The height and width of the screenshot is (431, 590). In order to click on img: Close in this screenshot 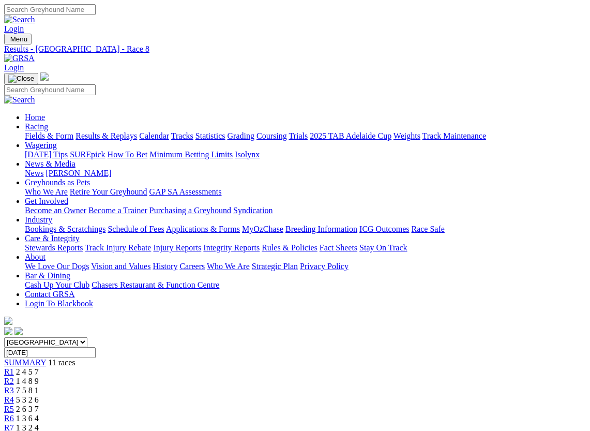, I will do `click(21, 79)`.